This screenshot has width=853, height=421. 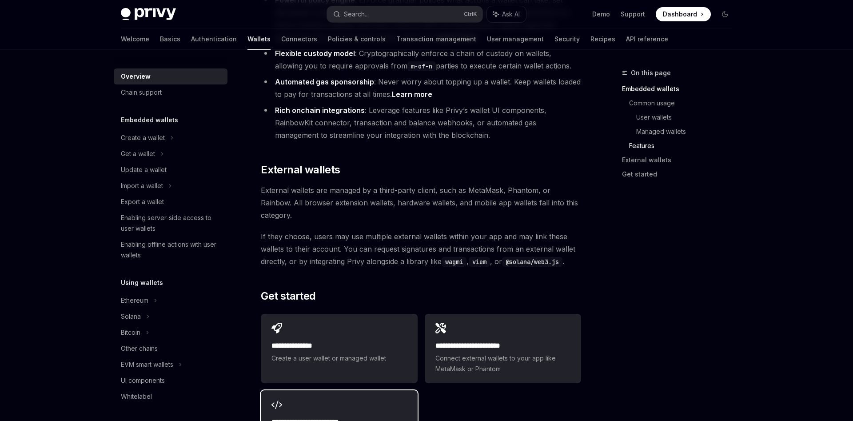 What do you see at coordinates (171, 349) in the screenshot?
I see `a: Other chains` at bounding box center [171, 349].